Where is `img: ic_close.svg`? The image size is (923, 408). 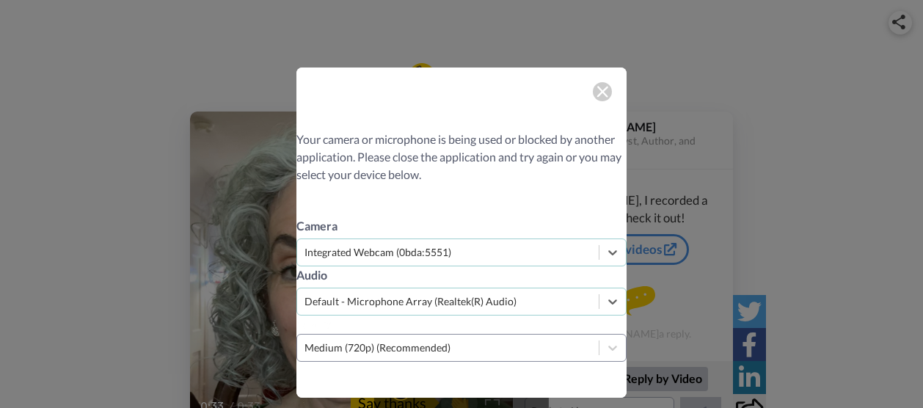
img: ic_close.svg is located at coordinates (602, 92).